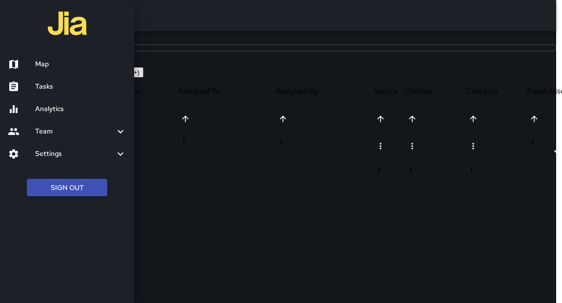 The height and width of the screenshot is (303, 562). I want to click on img: jia-logo, so click(67, 23).